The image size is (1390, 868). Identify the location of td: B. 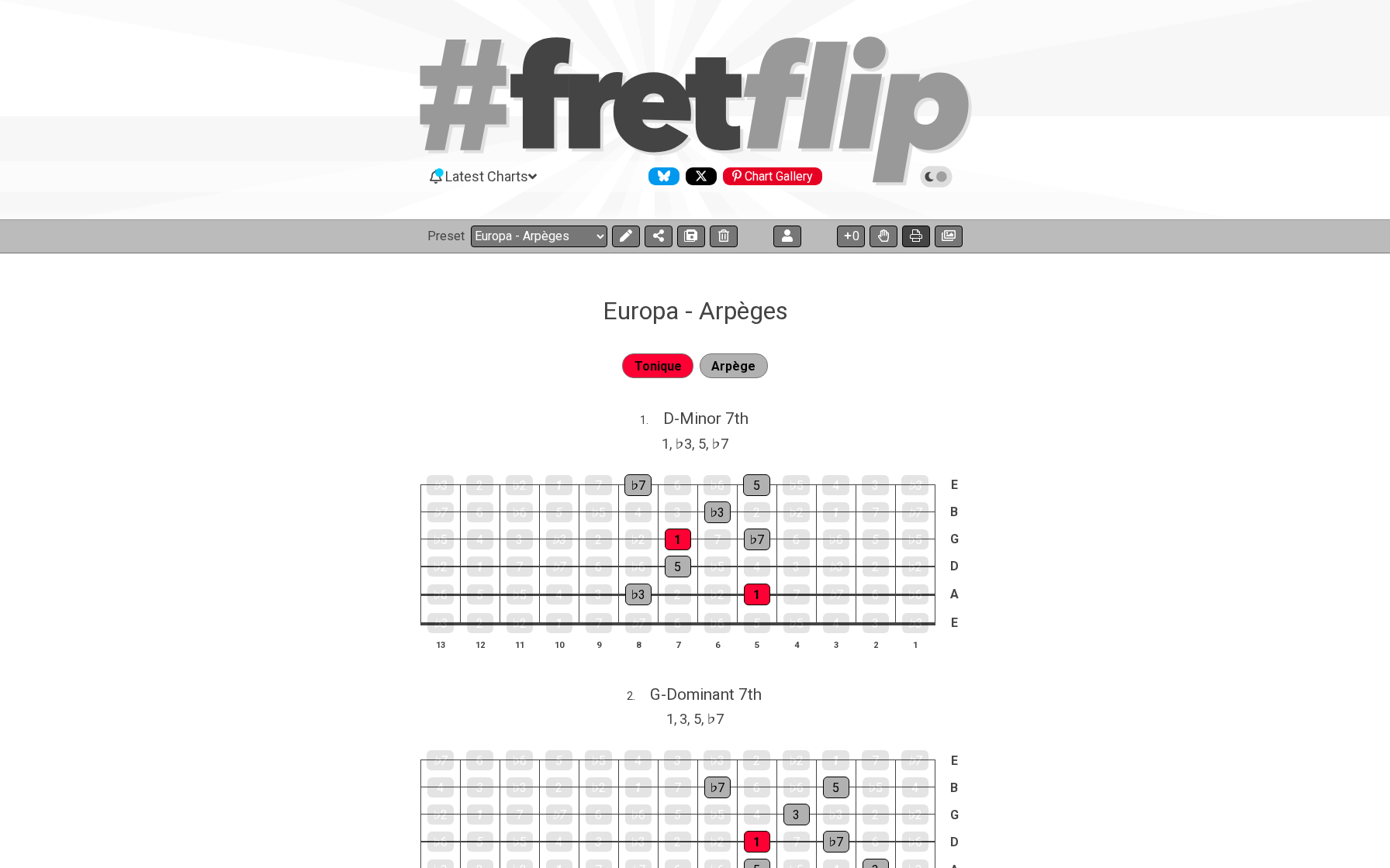
(954, 512).